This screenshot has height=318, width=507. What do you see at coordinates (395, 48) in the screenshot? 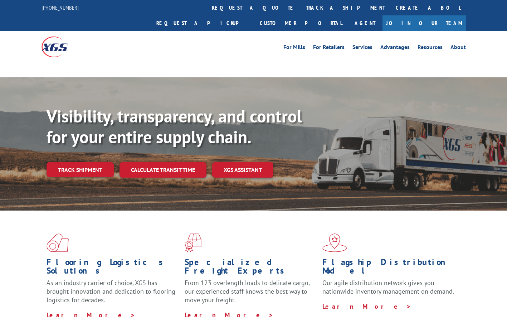
I see `a: Advantages` at bounding box center [395, 48].